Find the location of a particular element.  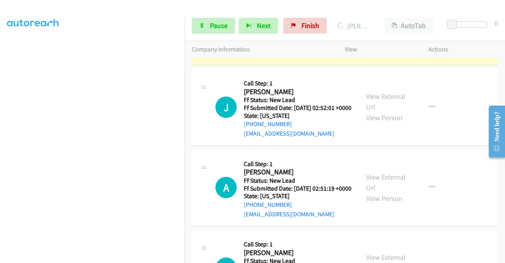

button: Next is located at coordinates (259, 26).